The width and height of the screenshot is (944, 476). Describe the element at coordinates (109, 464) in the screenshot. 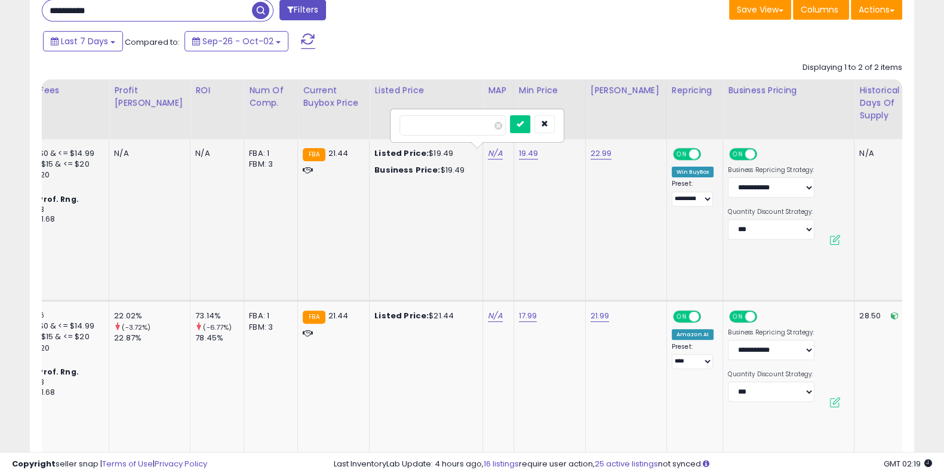

I see `div: seller snap | |` at that location.